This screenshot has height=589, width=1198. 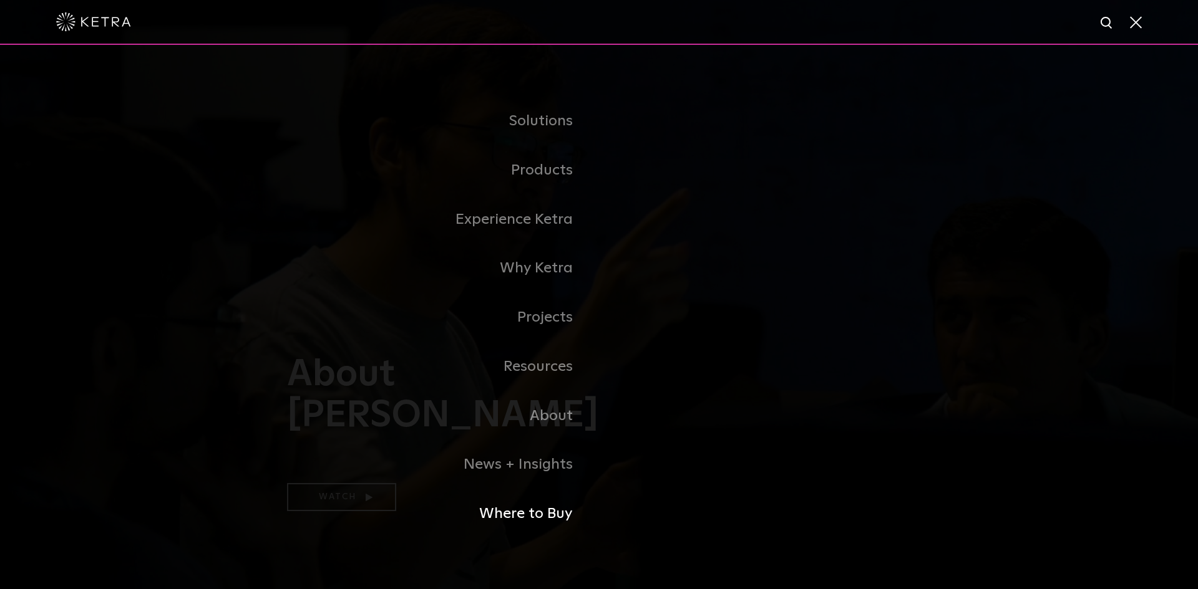 What do you see at coordinates (443, 220) in the screenshot?
I see `a: Experience Ketra` at bounding box center [443, 220].